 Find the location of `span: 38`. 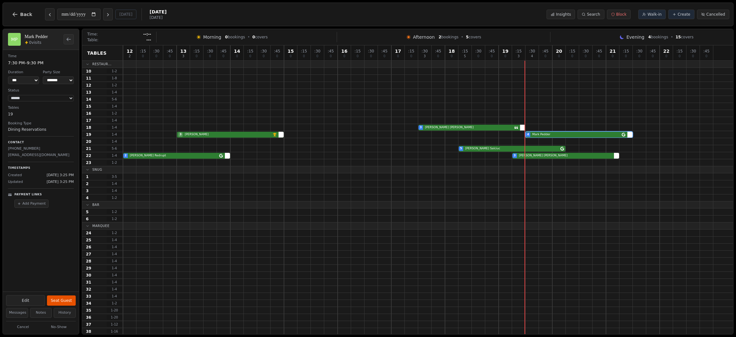

span: 38 is located at coordinates (88, 331).